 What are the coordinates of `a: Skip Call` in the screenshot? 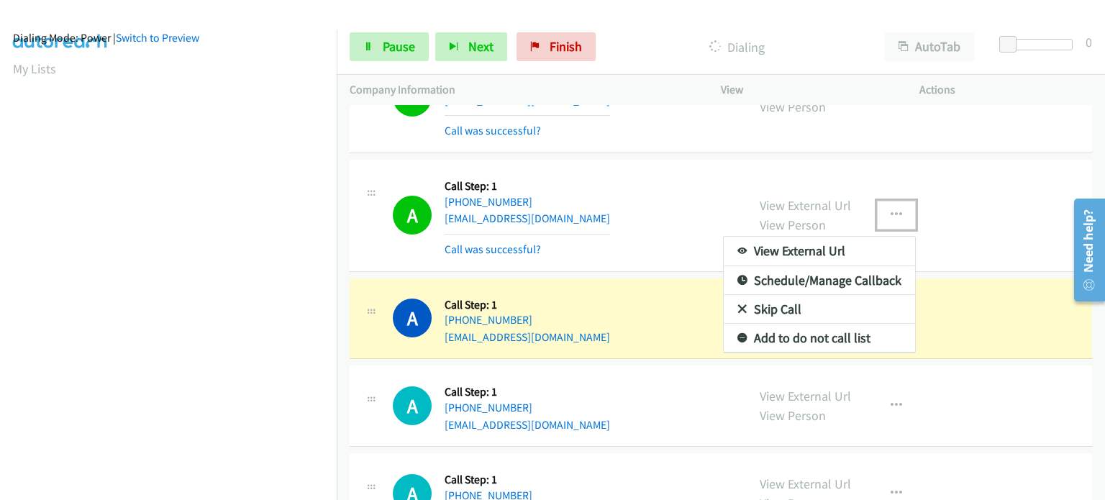 It's located at (820, 309).